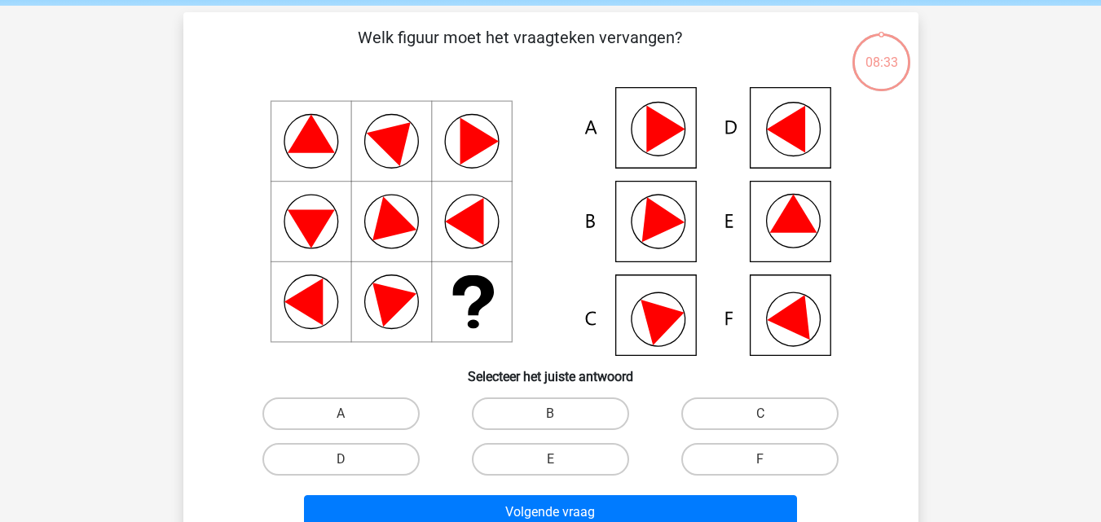 This screenshot has height=522, width=1101. I want to click on label: E, so click(550, 460).